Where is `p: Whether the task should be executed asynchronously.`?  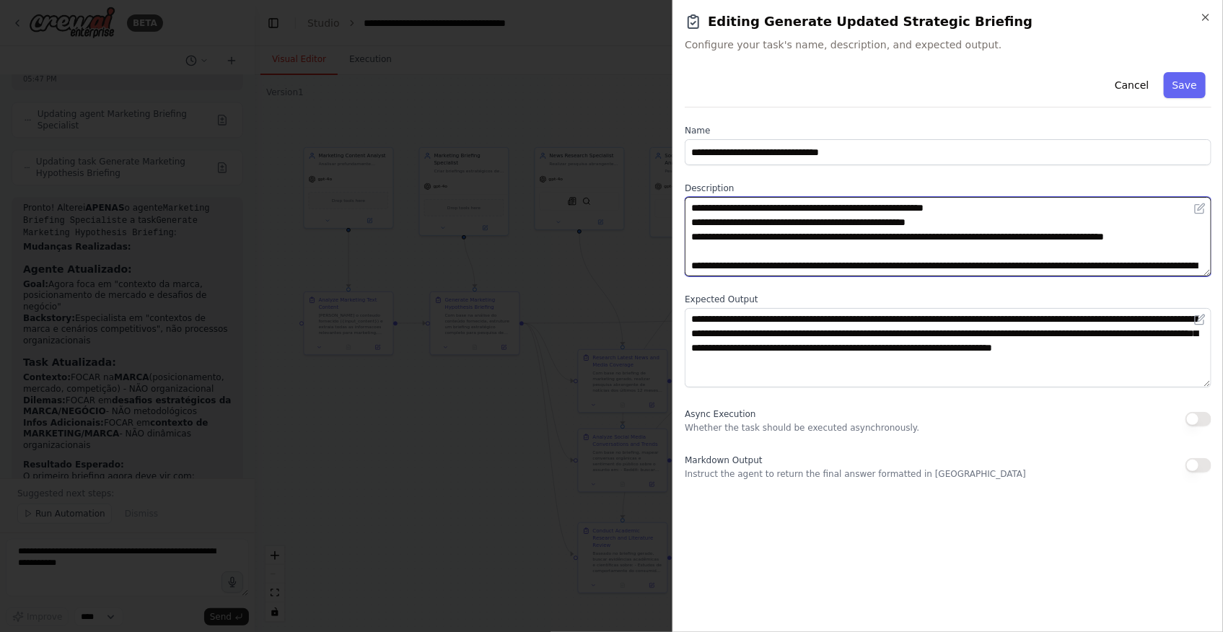
p: Whether the task should be executed asynchronously. is located at coordinates (802, 428).